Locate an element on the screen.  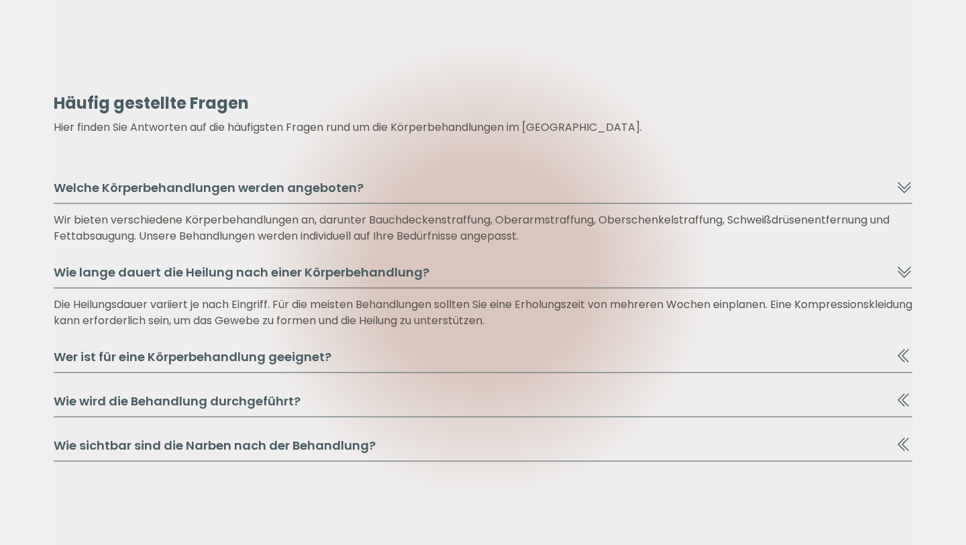
div: Die Heilungsdauer variiert je nach Eingriff. Für die meisten Behandlungen sollten Sie eine Erholu... is located at coordinates (483, 313).